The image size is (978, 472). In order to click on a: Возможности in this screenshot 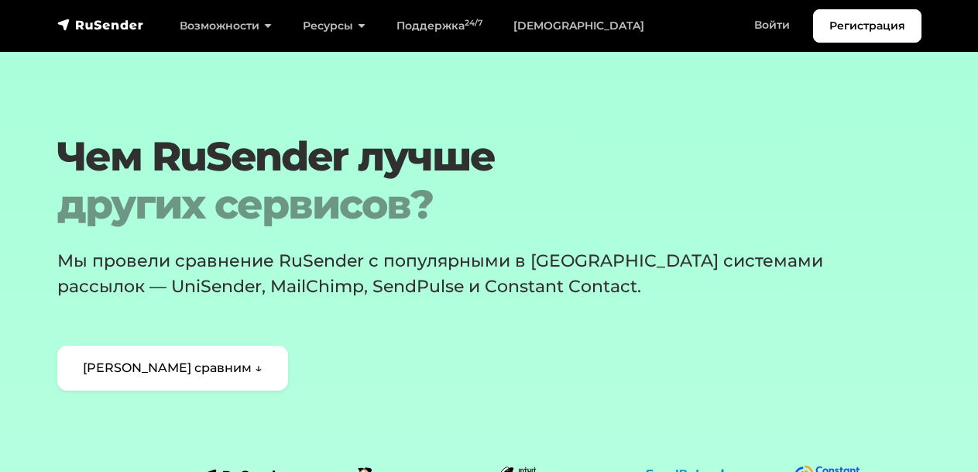, I will do `click(225, 26)`.